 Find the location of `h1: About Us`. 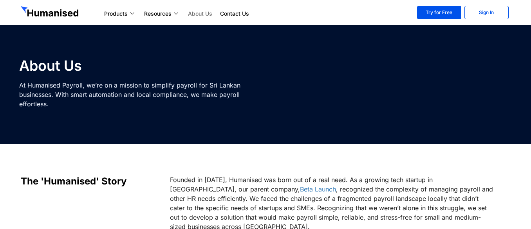

h1: About Us is located at coordinates (140, 66).